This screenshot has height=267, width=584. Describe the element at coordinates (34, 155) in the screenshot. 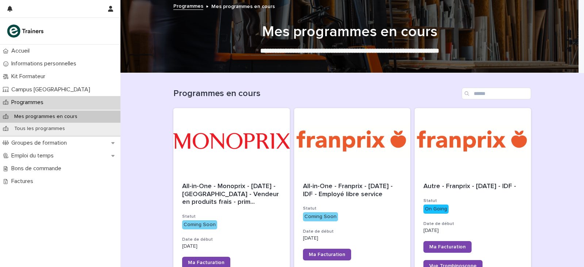

I see `p: Emploi du temps` at that location.